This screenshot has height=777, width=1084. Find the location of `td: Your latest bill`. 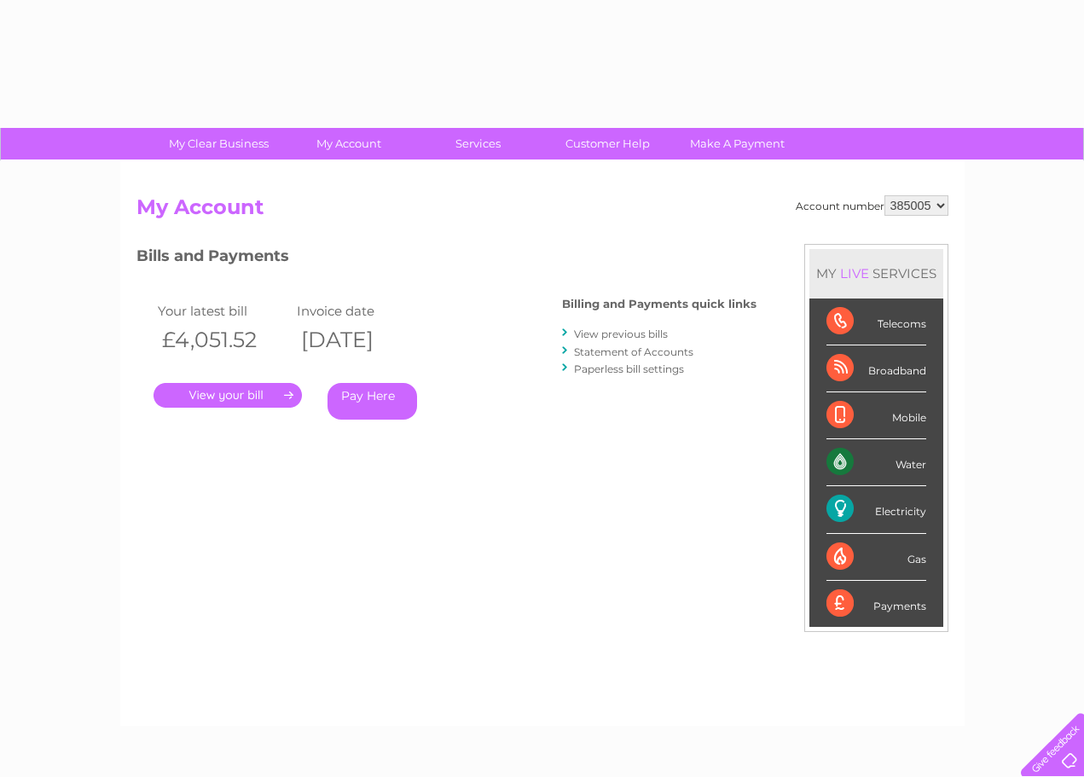

td: Your latest bill is located at coordinates (224, 311).